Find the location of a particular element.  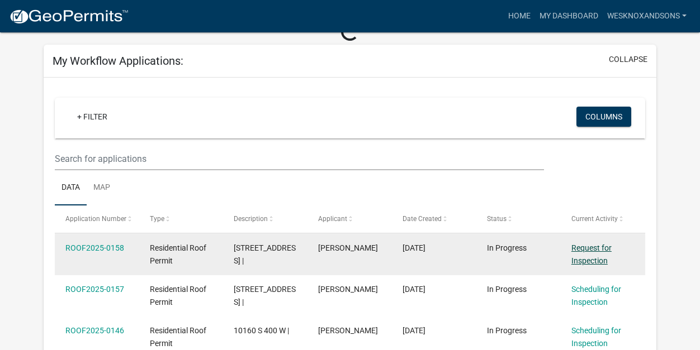

span: Applicant is located at coordinates (333, 219).